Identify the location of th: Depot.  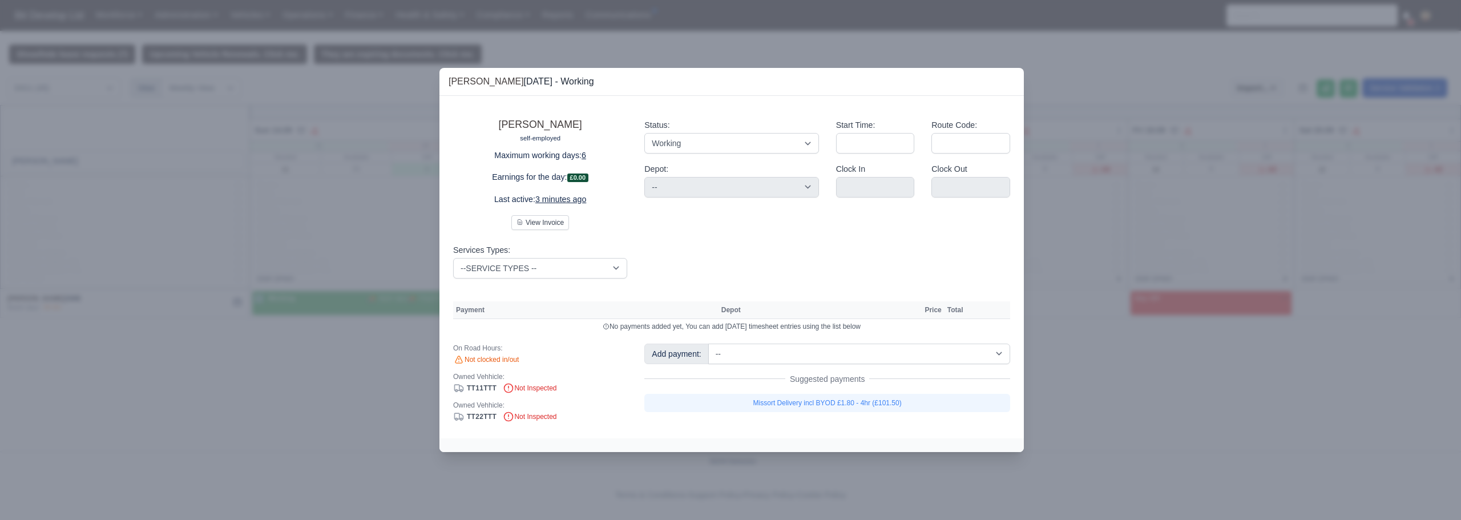
(816, 310).